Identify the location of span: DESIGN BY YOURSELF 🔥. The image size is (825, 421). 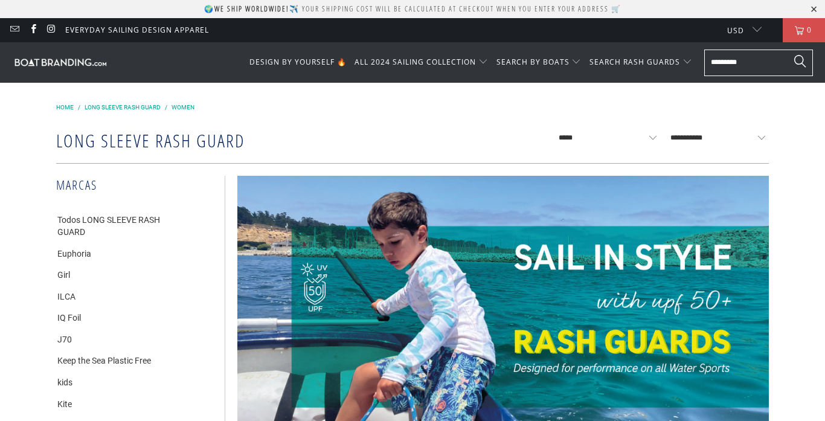
(298, 62).